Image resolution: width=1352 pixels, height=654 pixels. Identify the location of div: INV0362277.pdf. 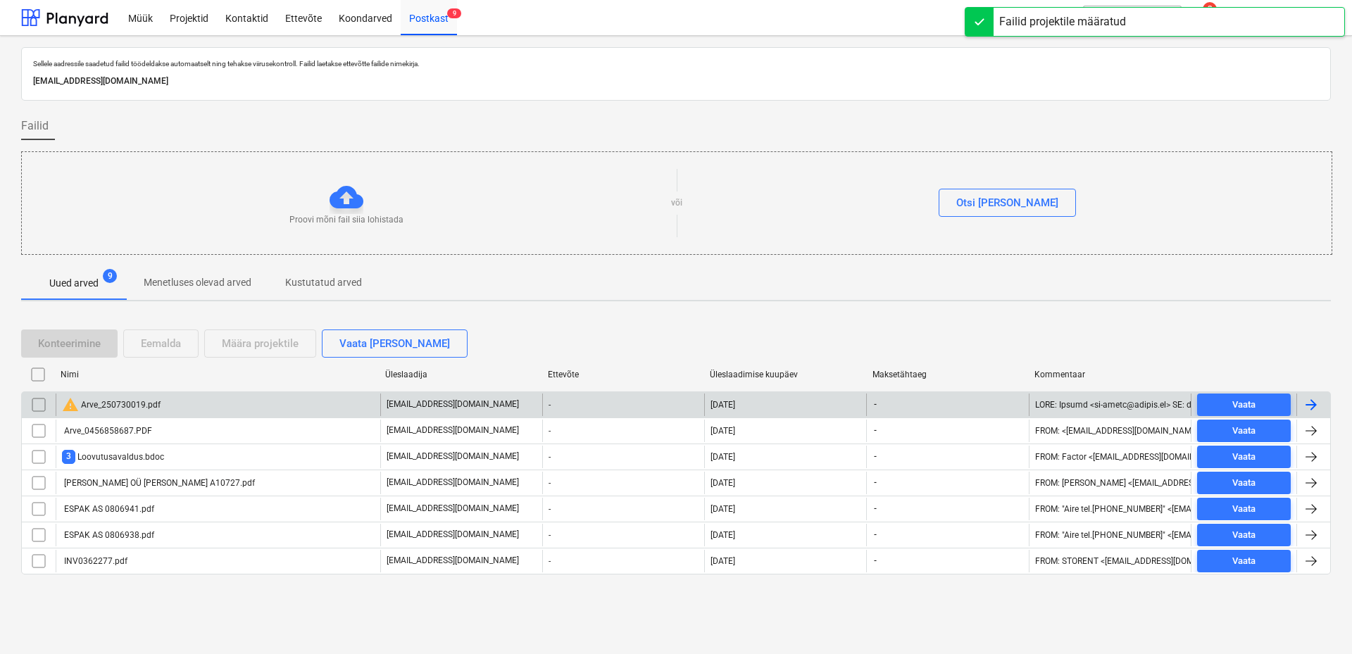
(94, 561).